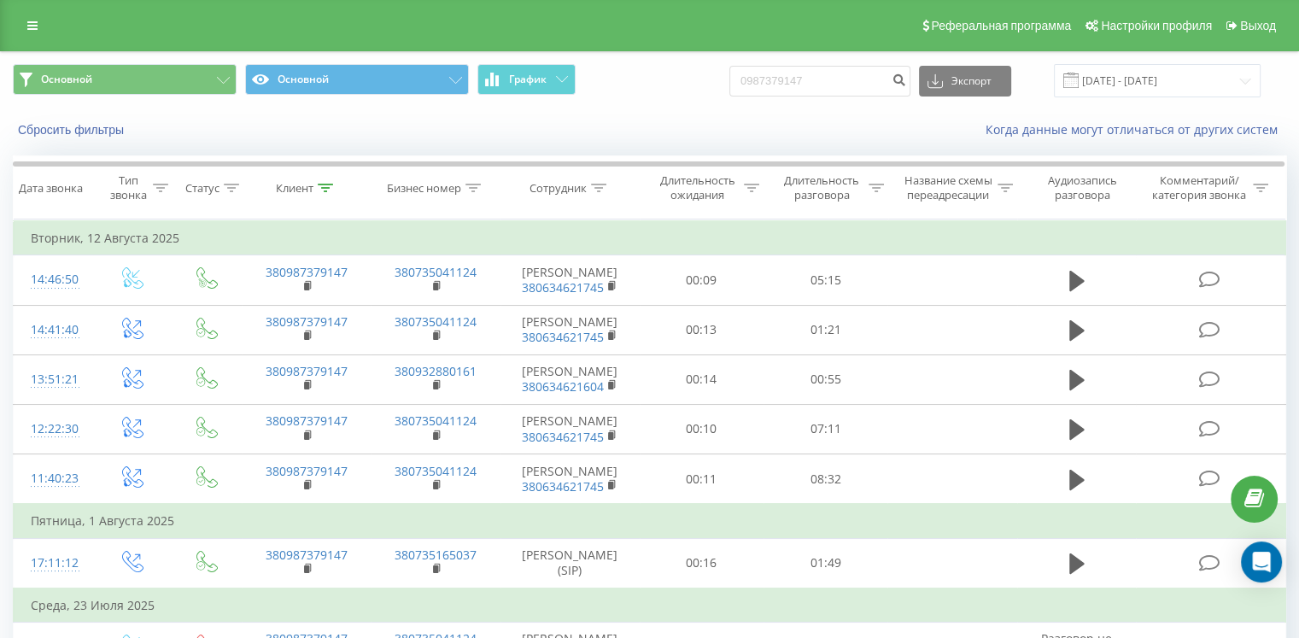 This screenshot has height=638, width=1299. I want to click on td: 05:15, so click(825, 280).